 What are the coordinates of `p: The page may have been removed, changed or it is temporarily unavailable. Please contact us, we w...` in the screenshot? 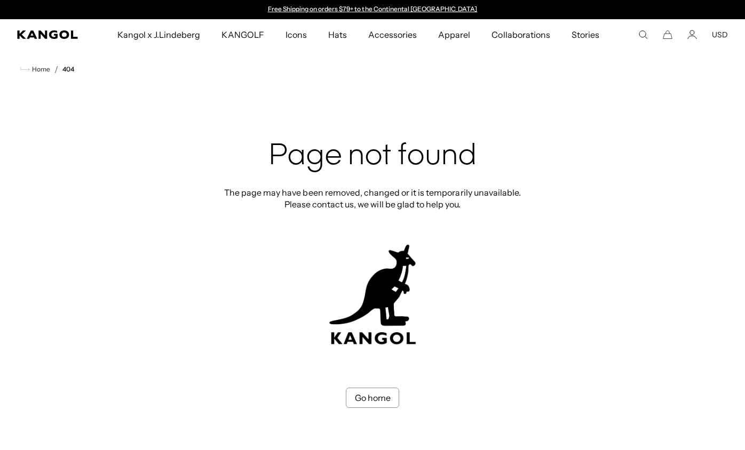 It's located at (372, 198).